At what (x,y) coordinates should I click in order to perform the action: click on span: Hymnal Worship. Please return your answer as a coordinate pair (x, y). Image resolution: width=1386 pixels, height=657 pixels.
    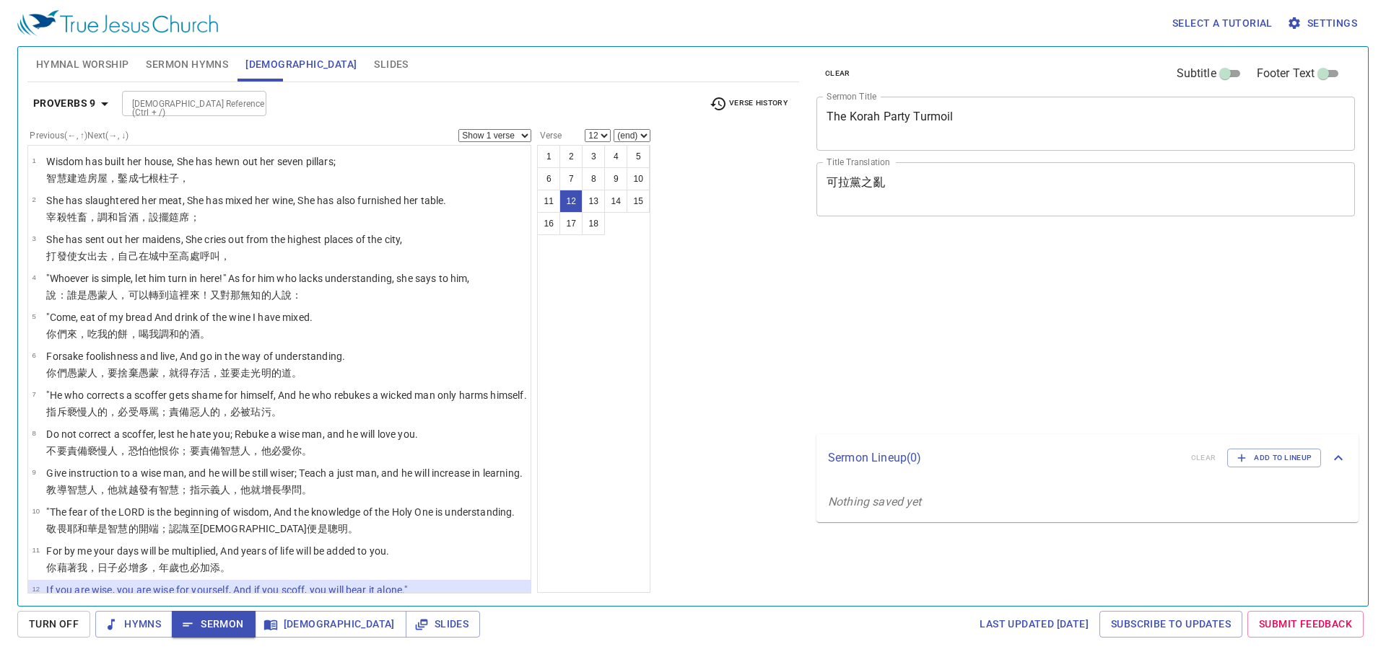
    Looking at the image, I should click on (82, 64).